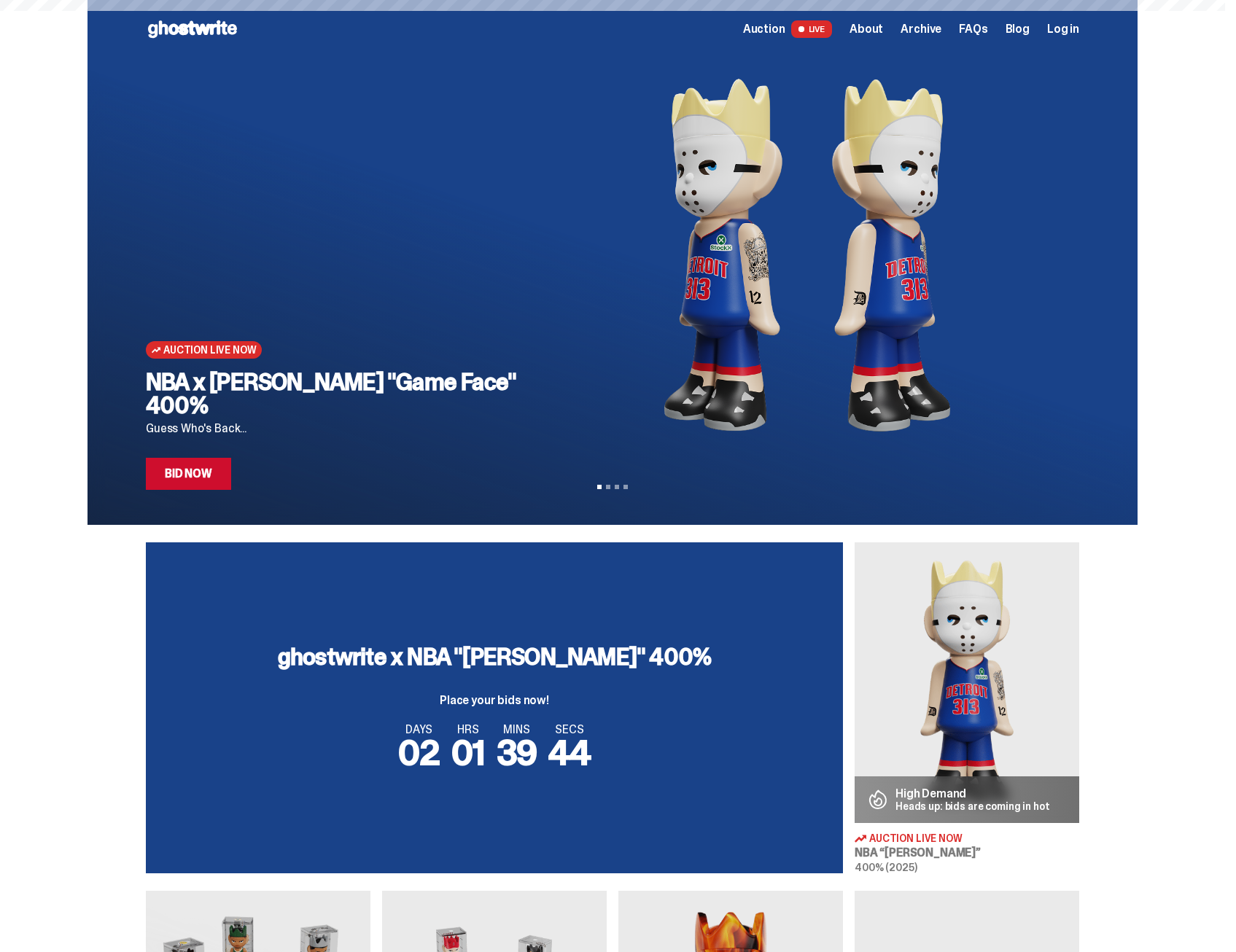 This screenshot has width=1236, height=952. I want to click on span: 39, so click(517, 752).